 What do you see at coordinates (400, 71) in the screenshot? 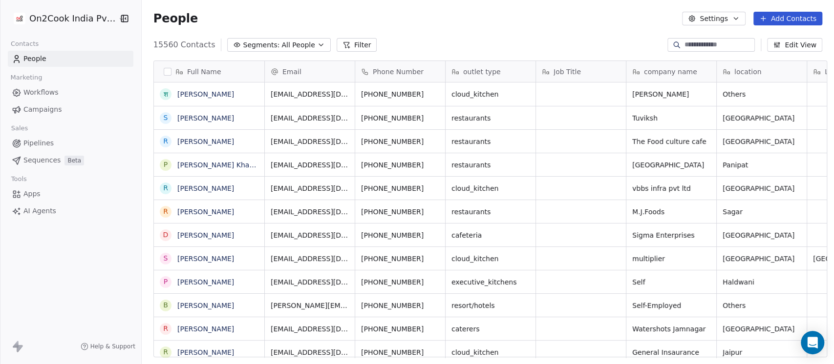
I see `div: Phone Number` at bounding box center [400, 71].